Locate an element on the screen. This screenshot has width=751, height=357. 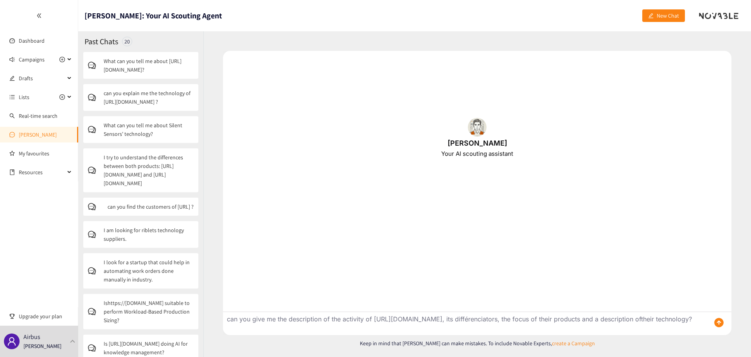
span: Upgrade your plan is located at coordinates (45, 316).